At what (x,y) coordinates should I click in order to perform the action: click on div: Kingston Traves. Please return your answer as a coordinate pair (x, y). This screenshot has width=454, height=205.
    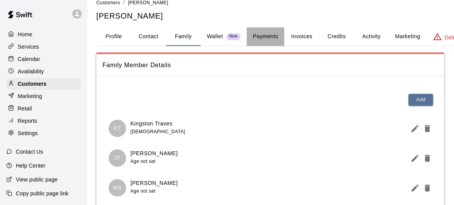
    Looking at the image, I should click on (117, 128).